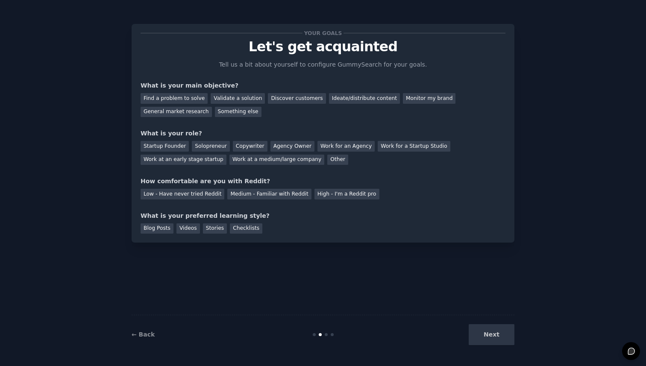 The image size is (646, 366). What do you see at coordinates (338, 160) in the screenshot?
I see `div: Other` at bounding box center [338, 160].